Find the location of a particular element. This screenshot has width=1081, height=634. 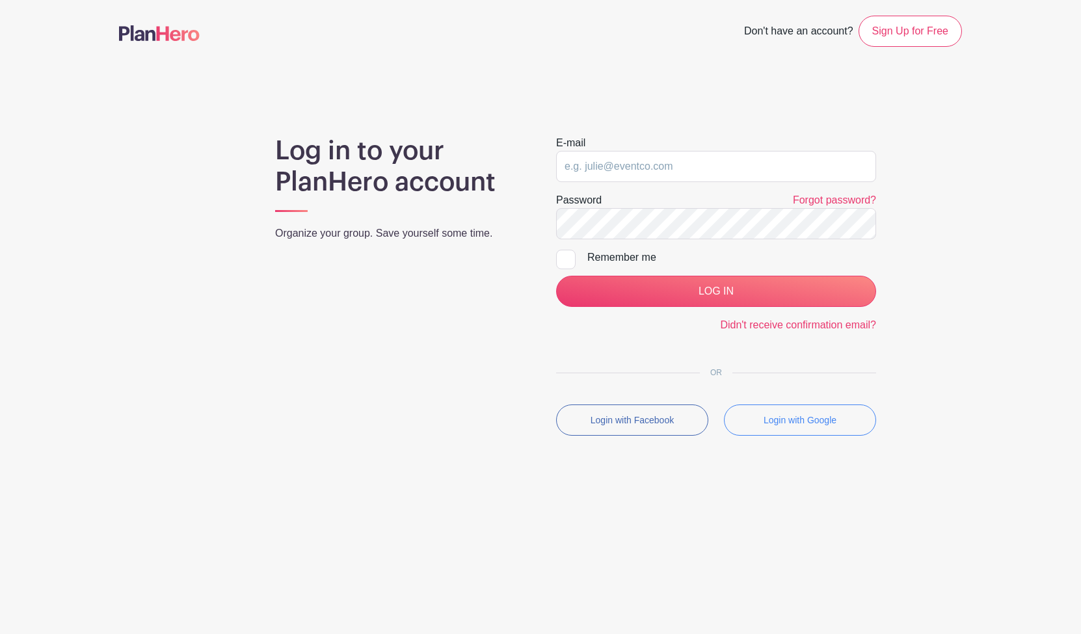

small: Login with Facebook is located at coordinates (632, 420).